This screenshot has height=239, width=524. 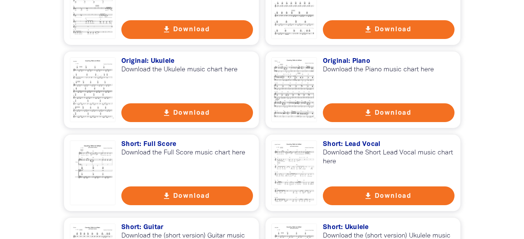 I want to click on h3: Short: Guitar, so click(x=187, y=228).